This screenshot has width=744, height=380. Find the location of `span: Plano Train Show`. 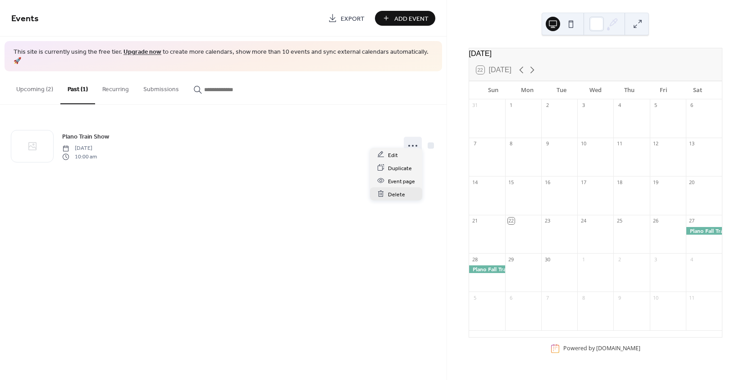

span: Plano Train Show is located at coordinates (86, 137).